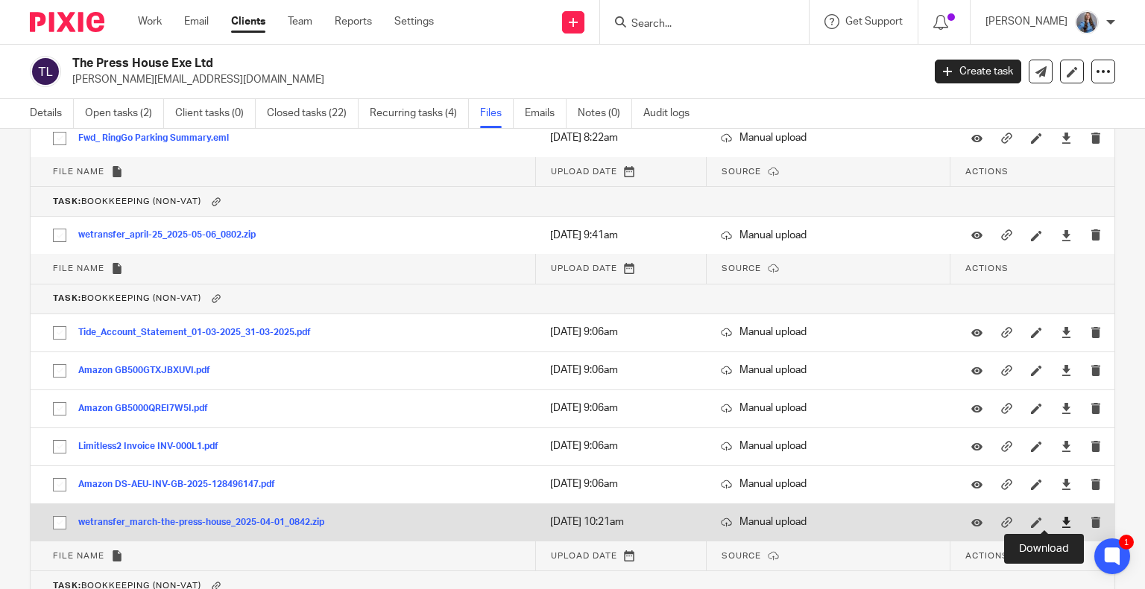 The image size is (1145, 589). Describe the element at coordinates (67, 22) in the screenshot. I see `img: Pixie` at that location.